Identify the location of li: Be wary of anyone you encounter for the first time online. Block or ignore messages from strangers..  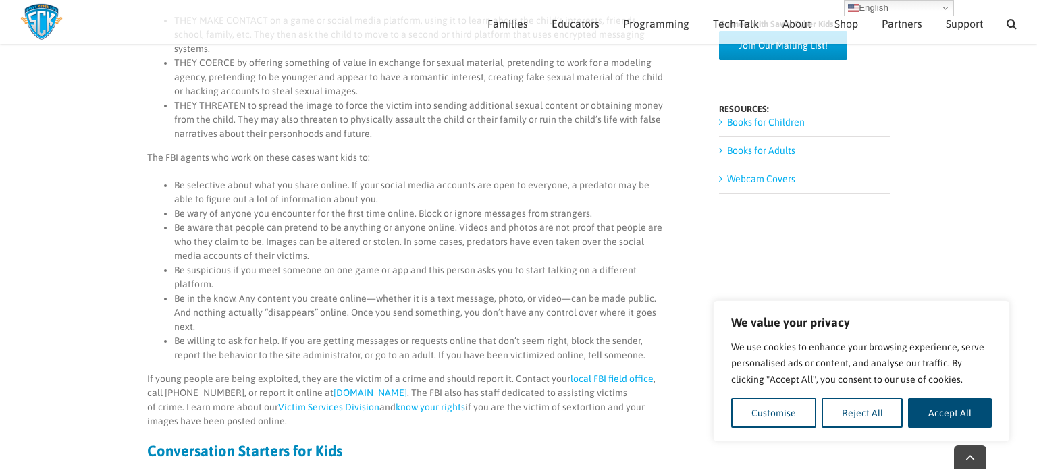
(419, 213).